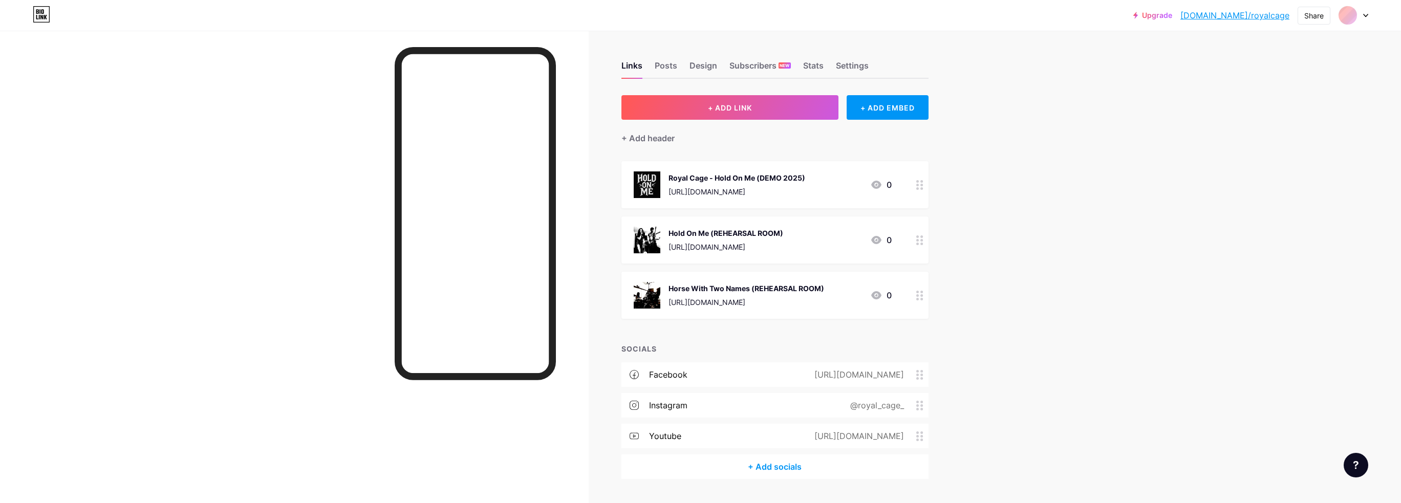 This screenshot has height=503, width=1401. What do you see at coordinates (647, 185) in the screenshot?
I see `img: Royal Cage - Hold On Me (DEMO 2025)` at bounding box center [647, 185].